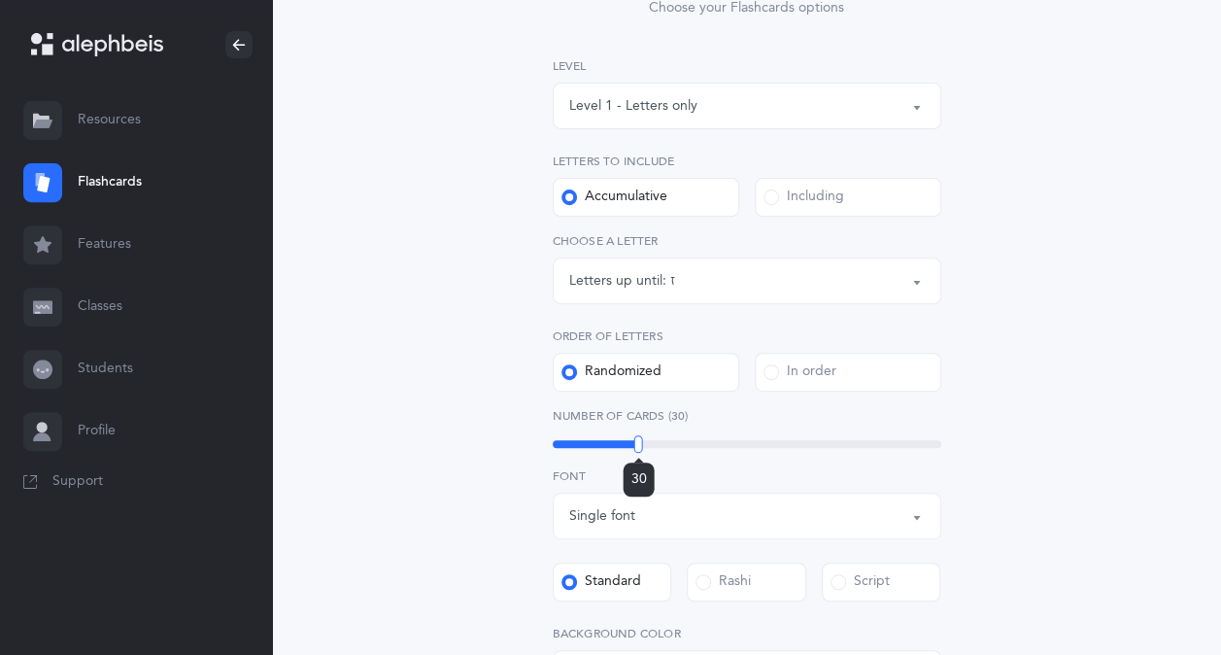  I want to click on label: Font, so click(747, 476).